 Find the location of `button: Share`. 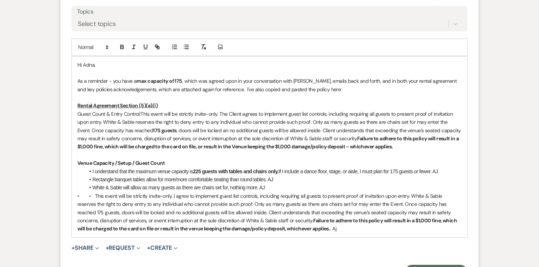

button: Share is located at coordinates (85, 248).